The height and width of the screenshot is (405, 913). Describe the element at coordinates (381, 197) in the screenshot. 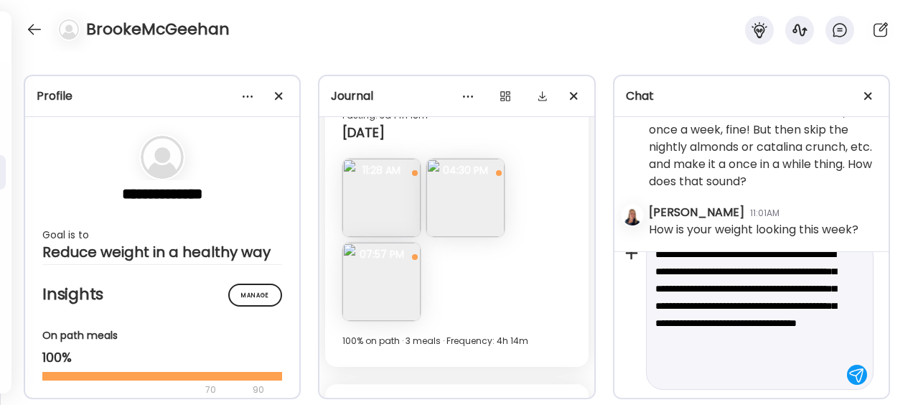

I see `img: images%2FZKxVoTeUMKWgD8HYyzG7mKbbt422%2FD9pKCNZH72Tt0MfbWgcP%2FgFL6G3BBh8hZx5PmEhCQ_240` at that location.